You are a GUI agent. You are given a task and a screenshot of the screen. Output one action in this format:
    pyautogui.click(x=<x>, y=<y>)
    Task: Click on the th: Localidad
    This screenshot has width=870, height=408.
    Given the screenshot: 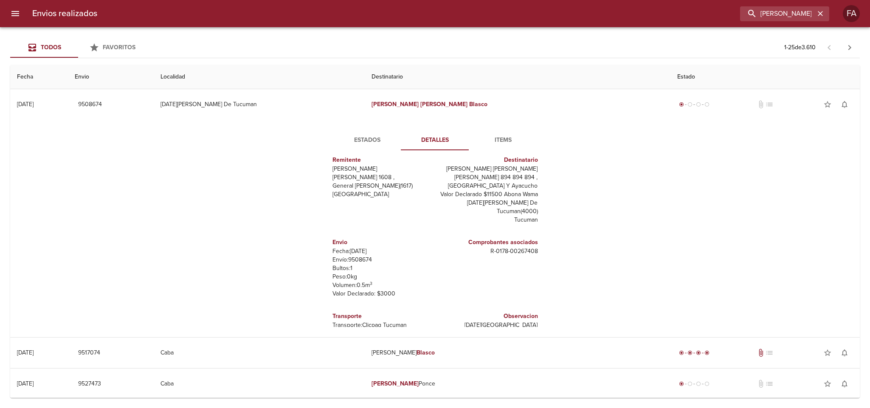 What is the action you would take?
    pyautogui.click(x=259, y=77)
    